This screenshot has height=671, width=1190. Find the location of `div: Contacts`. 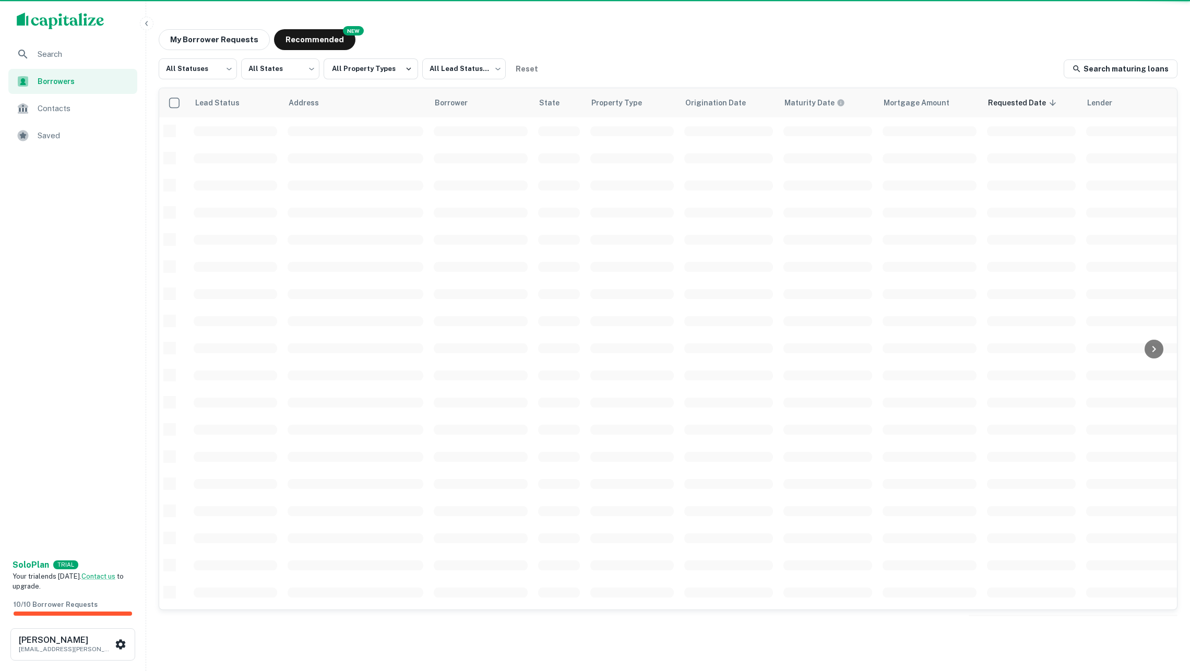

div: Contacts is located at coordinates (73, 109).